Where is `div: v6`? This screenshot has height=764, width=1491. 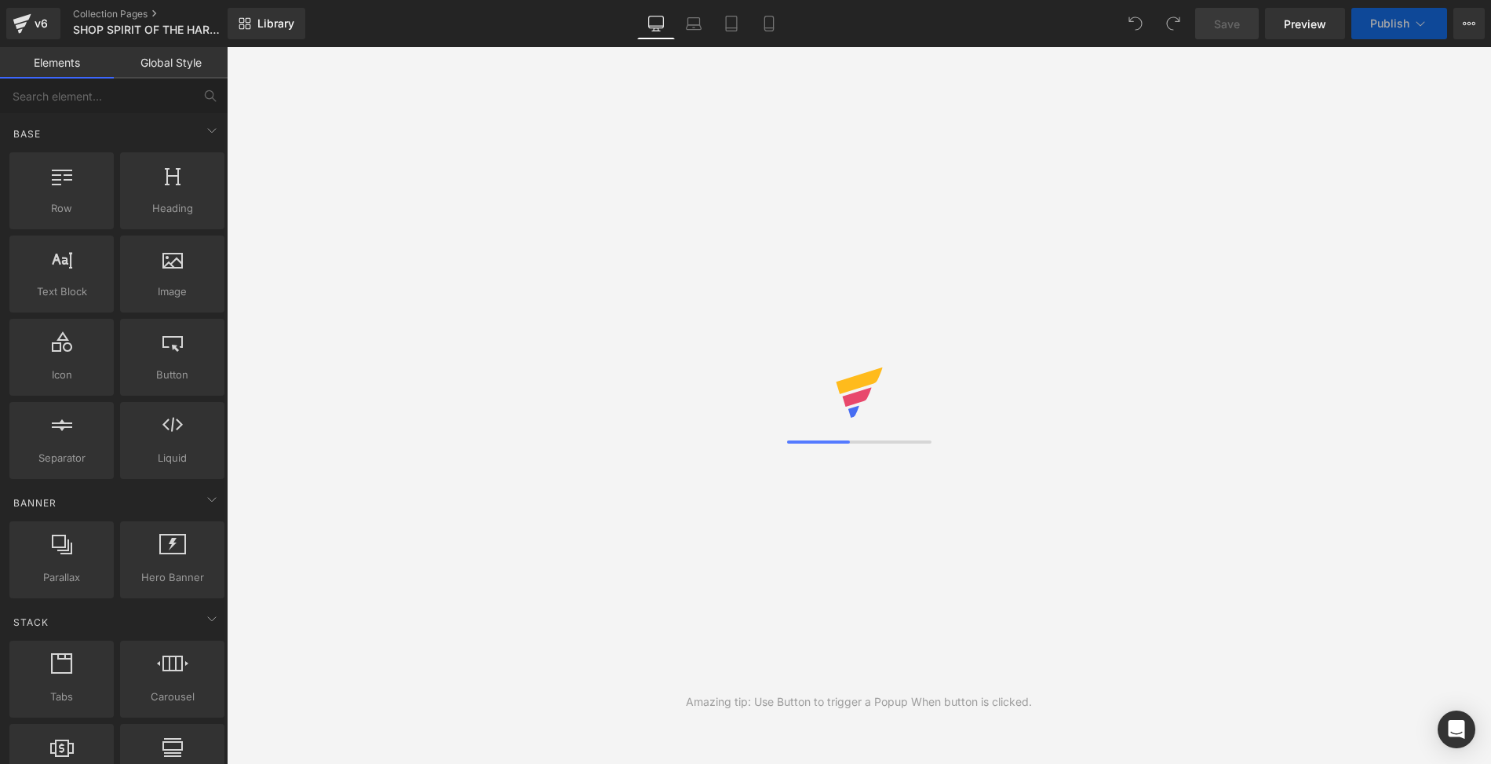 div: v6 is located at coordinates (41, 24).